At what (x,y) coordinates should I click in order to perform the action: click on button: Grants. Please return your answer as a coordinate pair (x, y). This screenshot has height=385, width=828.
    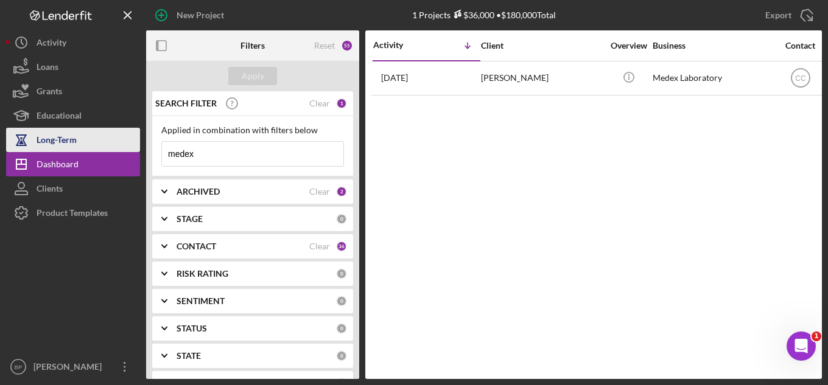
    Looking at the image, I should click on (73, 91).